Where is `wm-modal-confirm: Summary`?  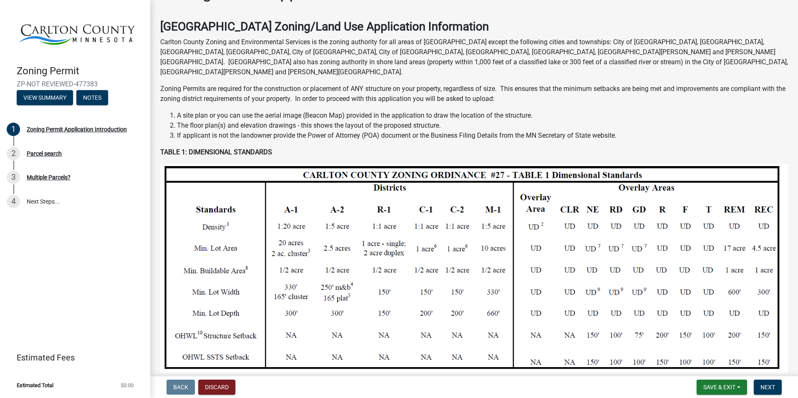
wm-modal-confirm: Summary is located at coordinates (45, 99).